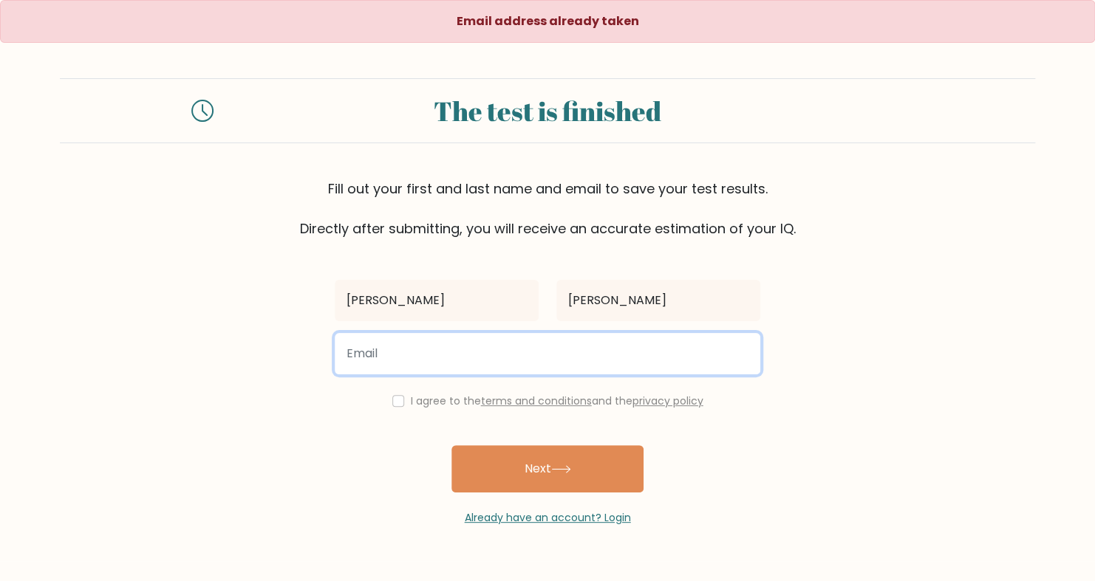 This screenshot has height=581, width=1095. What do you see at coordinates (547, 354) in the screenshot?
I see `input: Email` at bounding box center [547, 354].